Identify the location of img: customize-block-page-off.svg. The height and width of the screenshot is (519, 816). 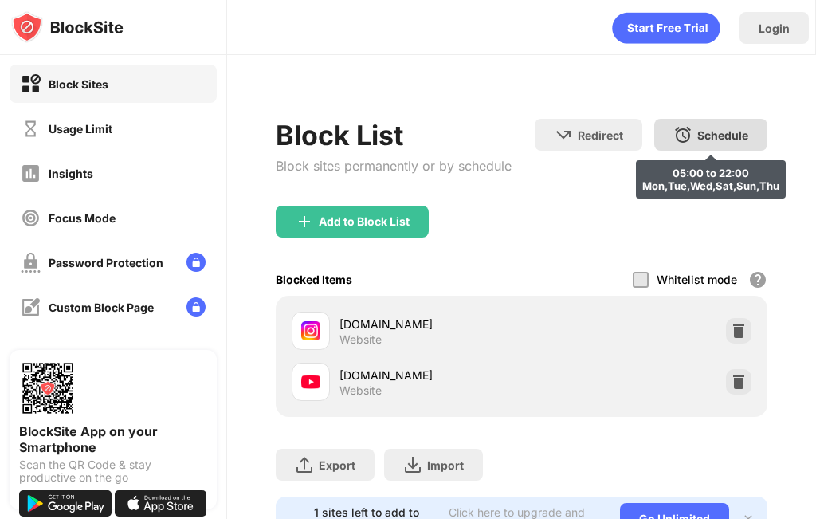
(30, 307).